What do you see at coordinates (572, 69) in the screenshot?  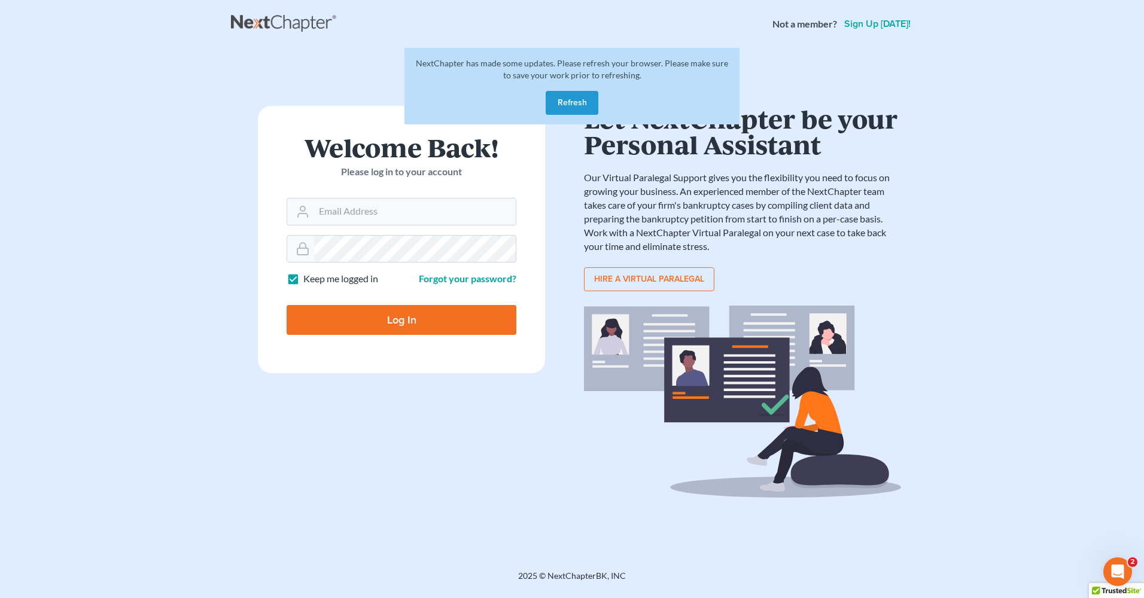 I see `span: NextChapter has made some updates. Please refresh your browser. Please make sure to save your wor...` at bounding box center [572, 69].